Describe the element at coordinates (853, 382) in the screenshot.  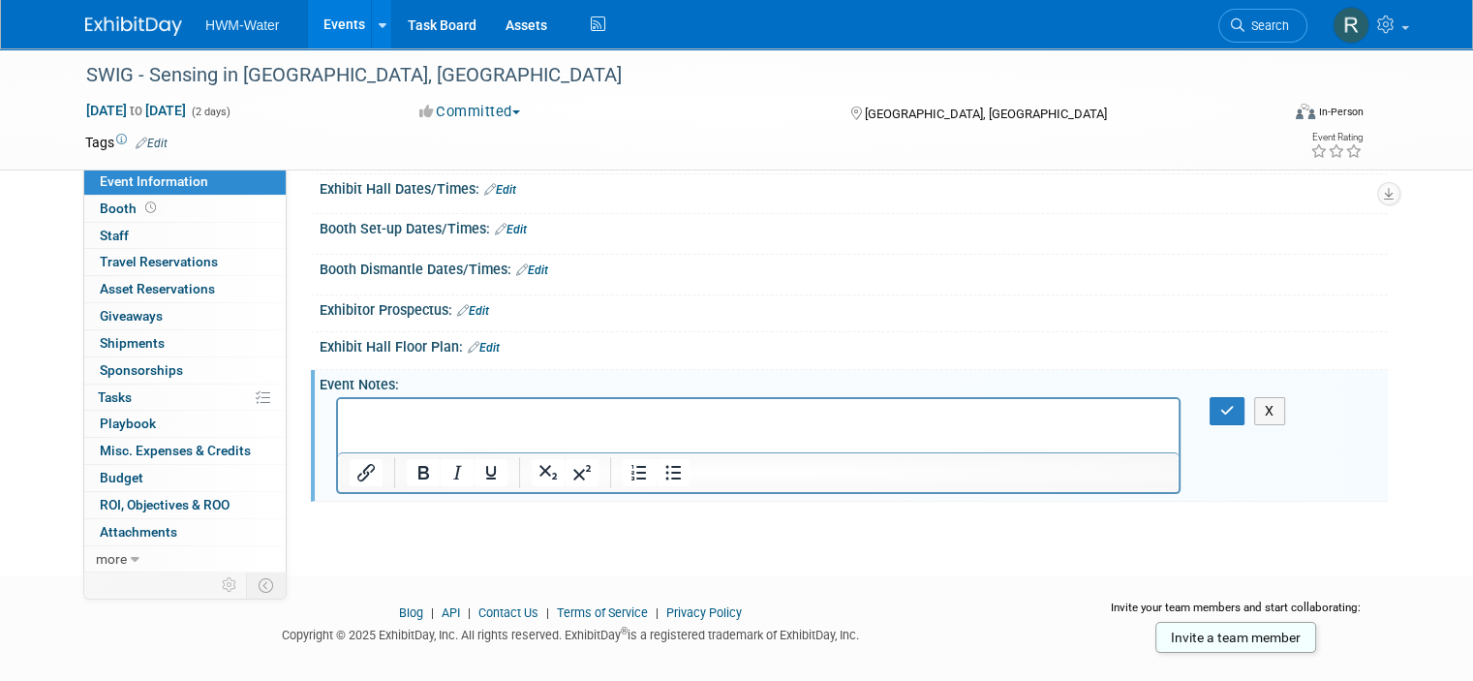
I see `div: Event Notes:` at that location.